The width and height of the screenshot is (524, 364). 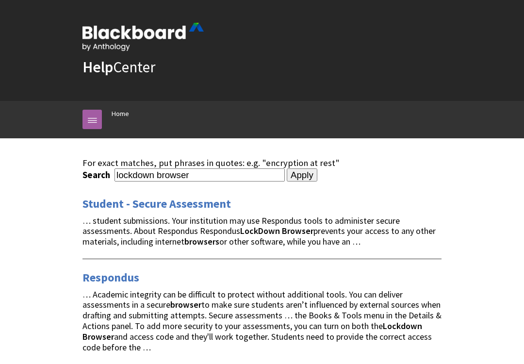 I want to click on strong: Help, so click(x=98, y=67).